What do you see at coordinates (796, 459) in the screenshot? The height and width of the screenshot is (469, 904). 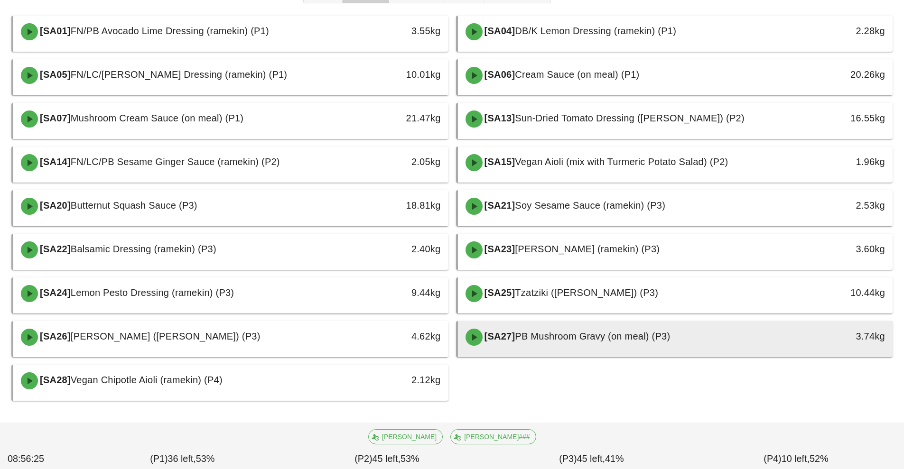 I see `div: (P4) 52%` at bounding box center [796, 459].